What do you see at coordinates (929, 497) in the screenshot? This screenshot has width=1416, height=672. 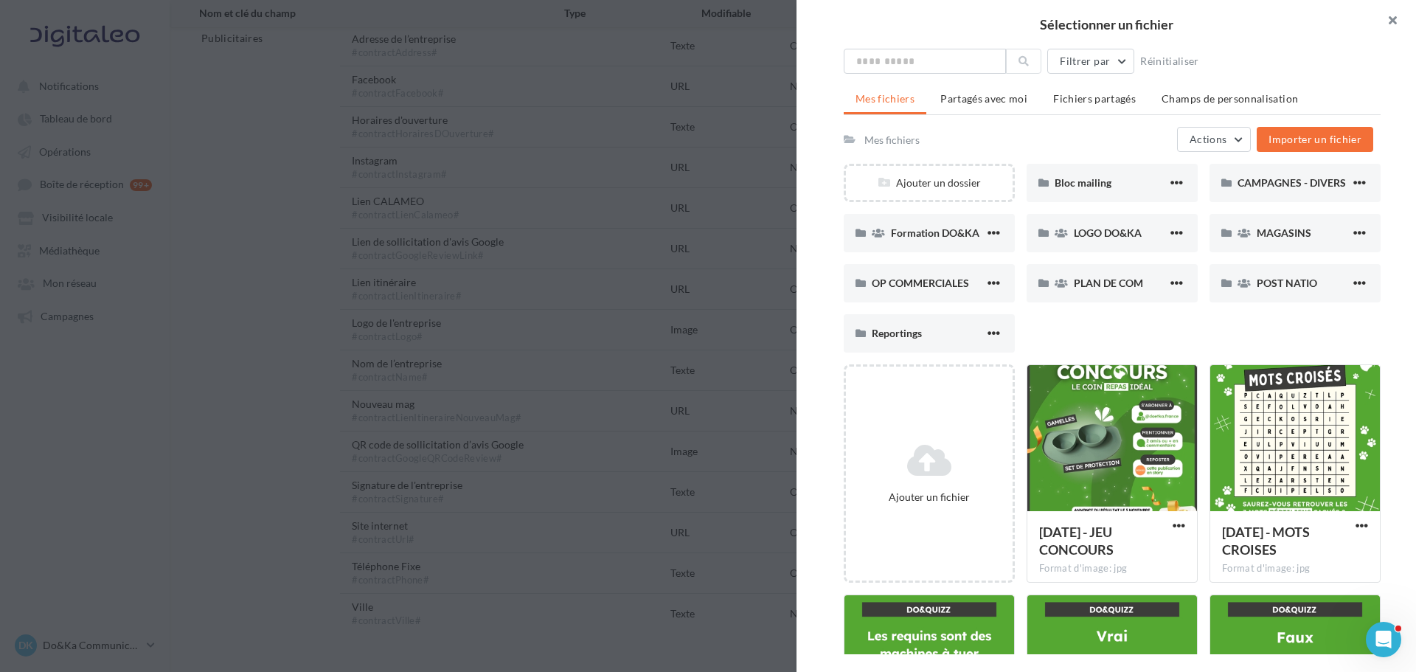 I see `div: Ajouter un fichier` at bounding box center [929, 497].